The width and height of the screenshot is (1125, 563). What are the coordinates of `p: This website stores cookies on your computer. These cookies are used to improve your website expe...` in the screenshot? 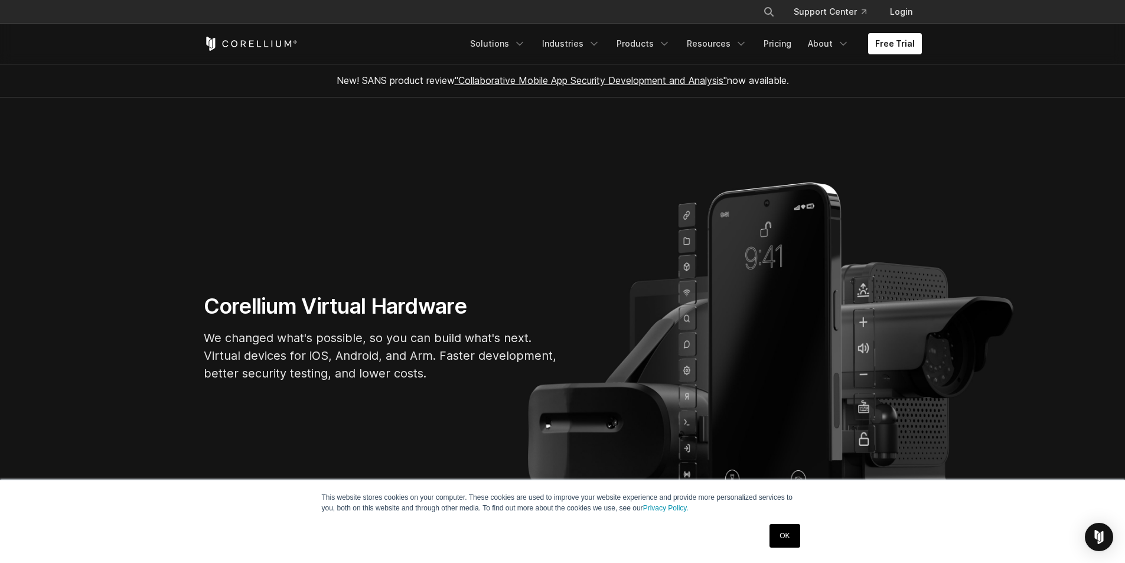 It's located at (563, 503).